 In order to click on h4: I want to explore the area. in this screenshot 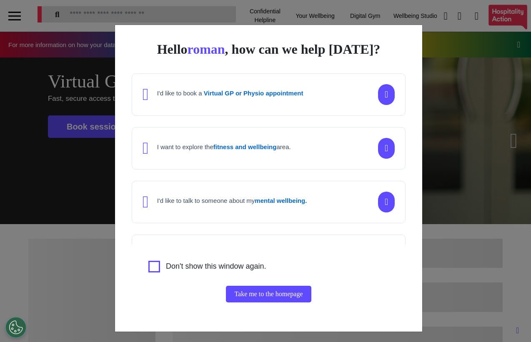, I will do `click(224, 147)`.